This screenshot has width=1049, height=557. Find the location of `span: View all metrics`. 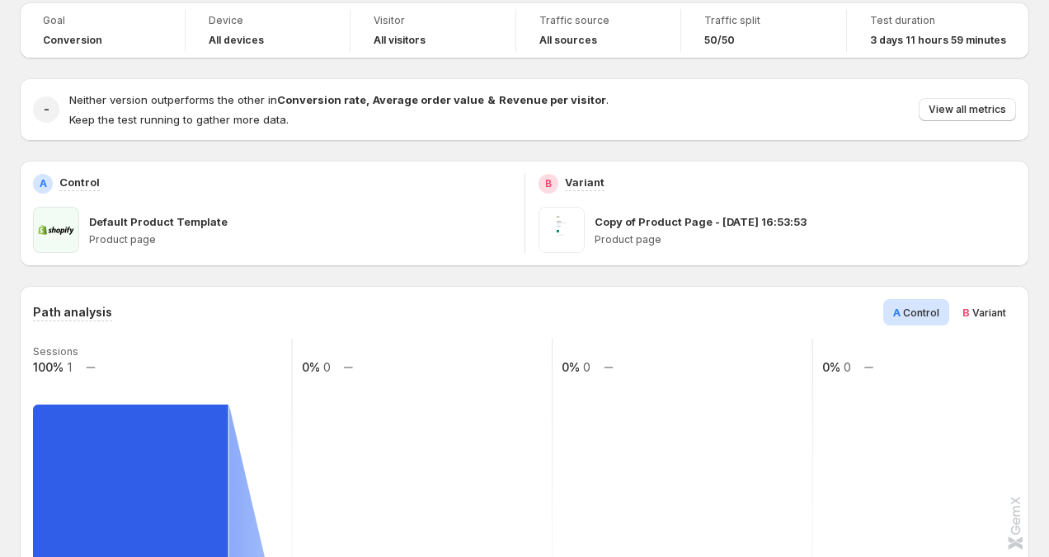

span: View all metrics is located at coordinates (967, 110).